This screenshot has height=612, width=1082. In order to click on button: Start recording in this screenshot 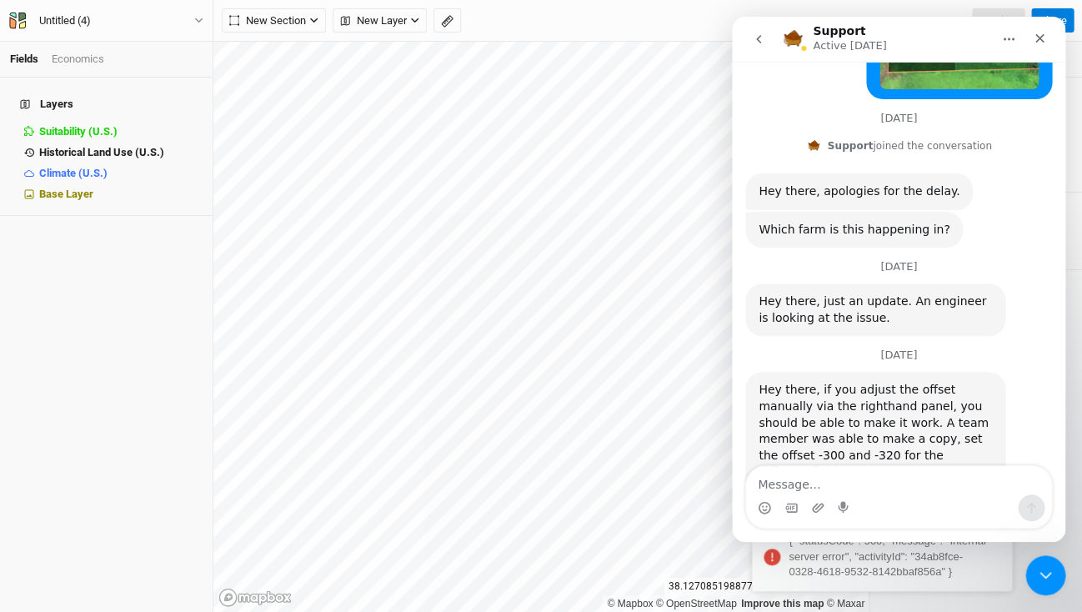, I will do `click(113, 491)`.